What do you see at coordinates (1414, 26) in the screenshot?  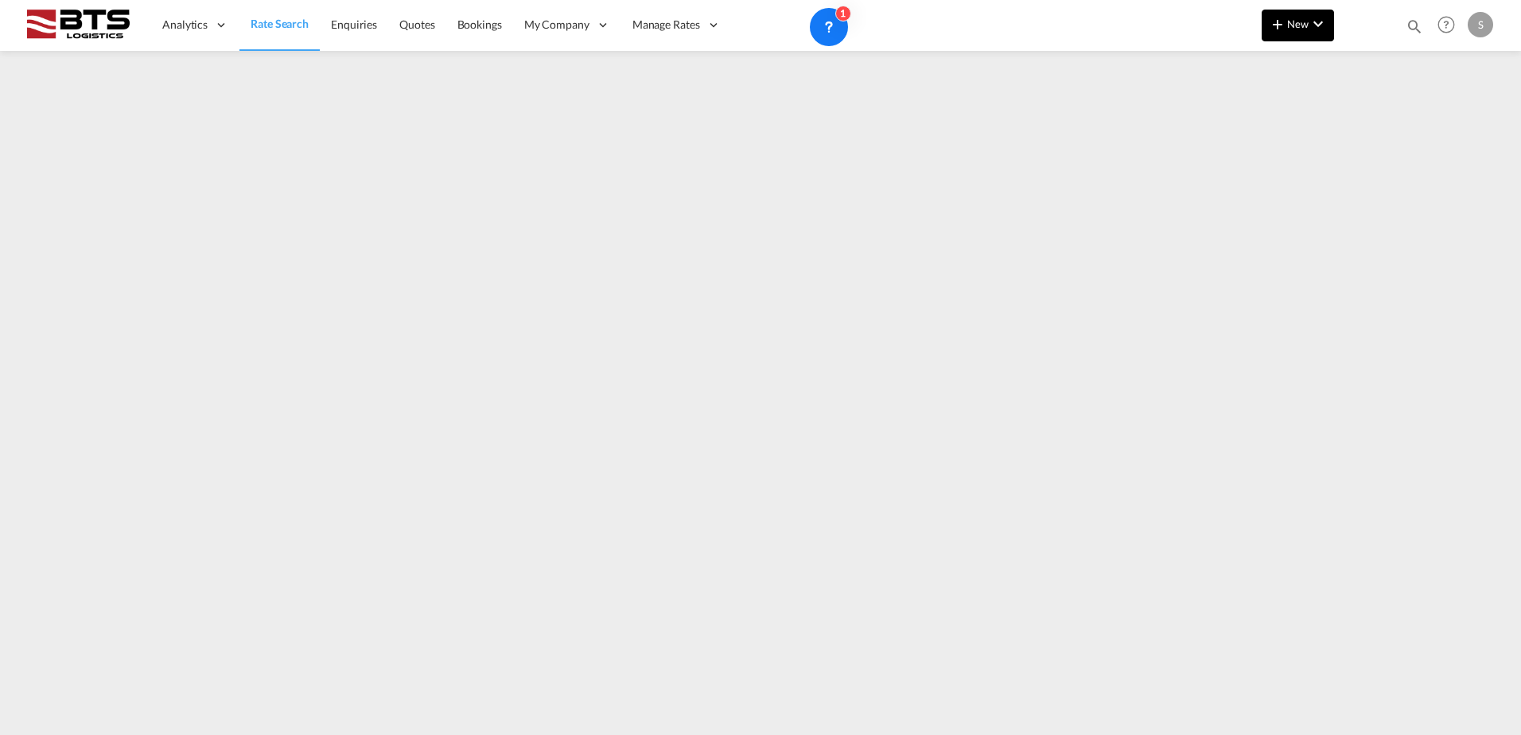 I see `md-icon: icon-magnify` at bounding box center [1414, 26].